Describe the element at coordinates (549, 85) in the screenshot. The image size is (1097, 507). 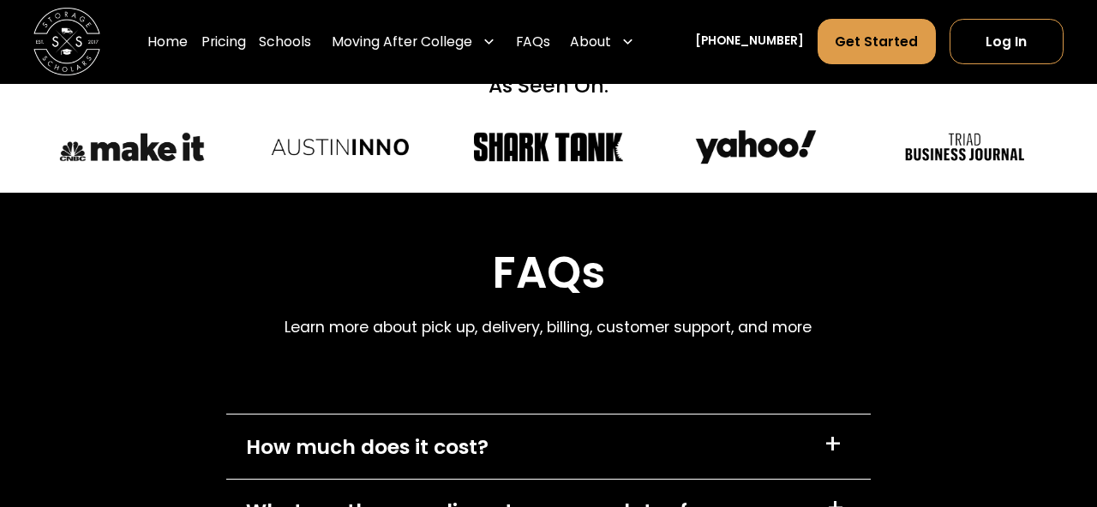
I see `div: As Seen On:` at that location.